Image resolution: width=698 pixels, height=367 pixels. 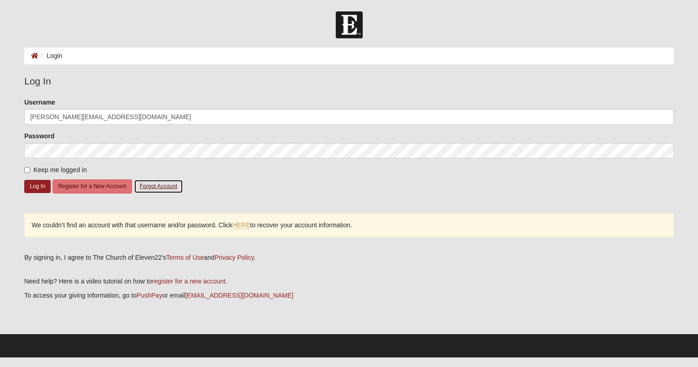 What do you see at coordinates (60, 170) in the screenshot?
I see `span: Keep me logged in` at bounding box center [60, 170].